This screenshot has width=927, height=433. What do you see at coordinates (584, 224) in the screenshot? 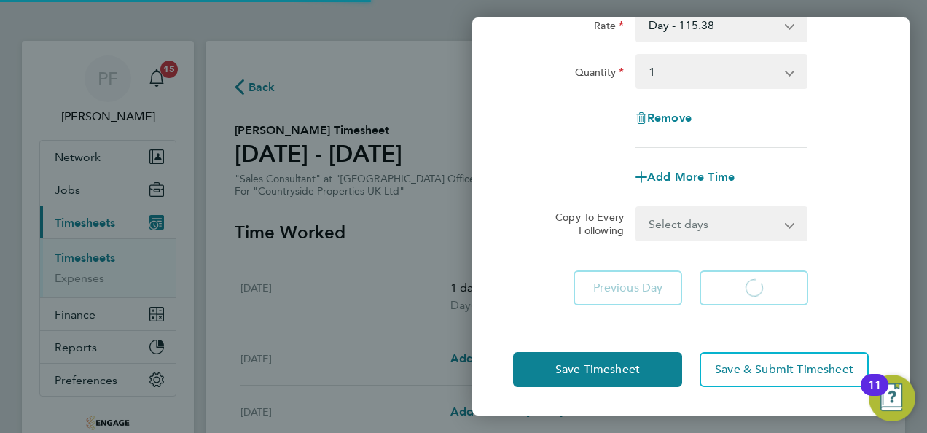
I see `label: Copy To Every Following` at bounding box center [584, 224].